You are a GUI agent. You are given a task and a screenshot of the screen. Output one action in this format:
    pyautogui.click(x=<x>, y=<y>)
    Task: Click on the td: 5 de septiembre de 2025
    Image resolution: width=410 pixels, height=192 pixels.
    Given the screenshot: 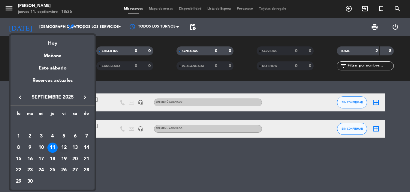 What is the action you would take?
    pyautogui.click(x=64, y=137)
    